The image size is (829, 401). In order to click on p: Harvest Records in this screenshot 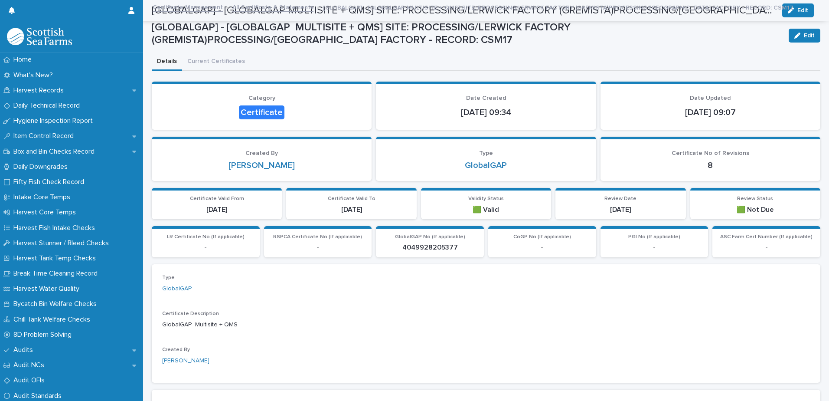, I will do `click(40, 90)`.